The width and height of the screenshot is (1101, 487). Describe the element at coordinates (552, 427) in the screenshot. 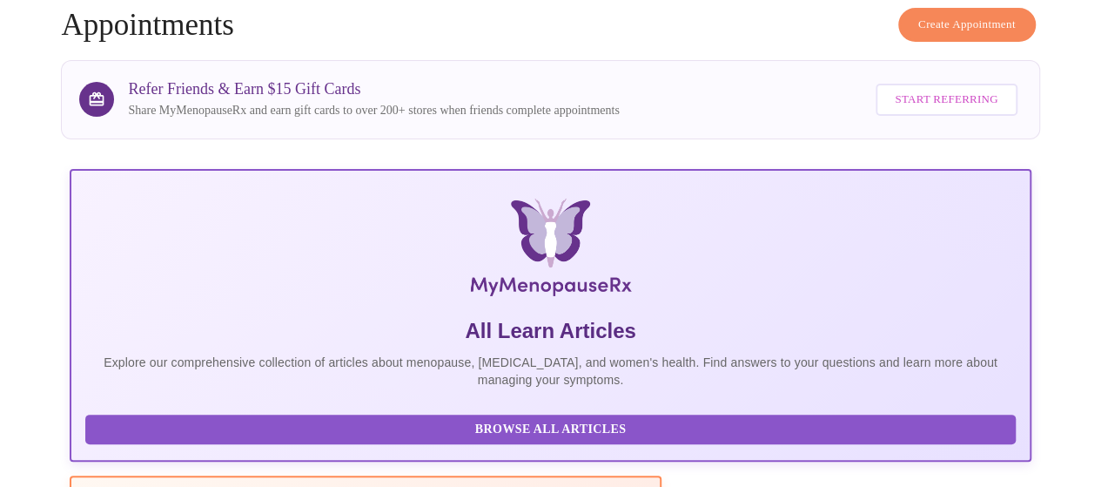

I see `a: Browse All Articles` at that location.